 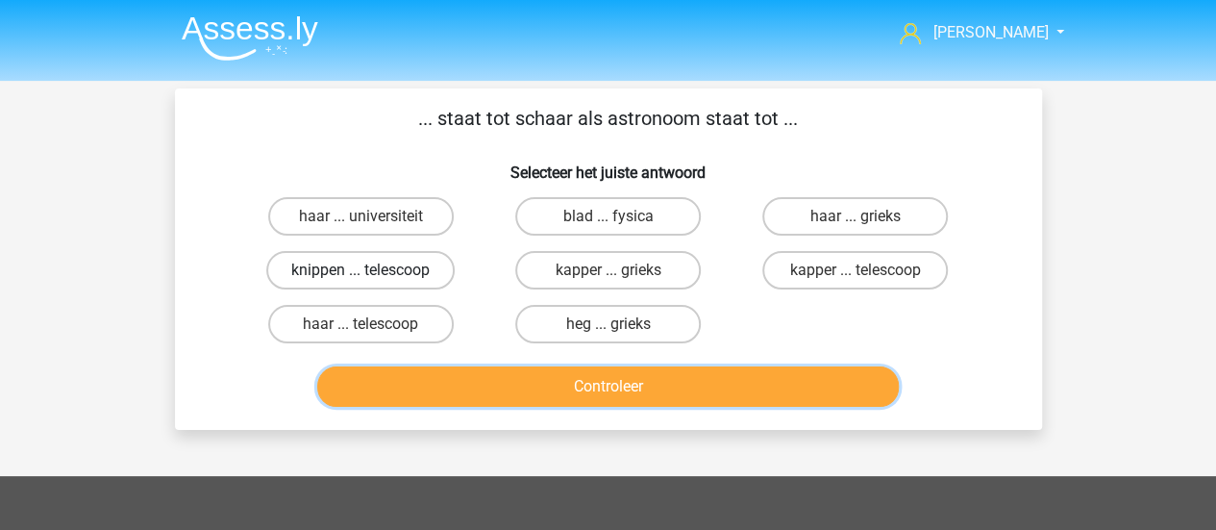 What do you see at coordinates (361, 216) in the screenshot?
I see `label: haar ... universiteit` at bounding box center [361, 216].